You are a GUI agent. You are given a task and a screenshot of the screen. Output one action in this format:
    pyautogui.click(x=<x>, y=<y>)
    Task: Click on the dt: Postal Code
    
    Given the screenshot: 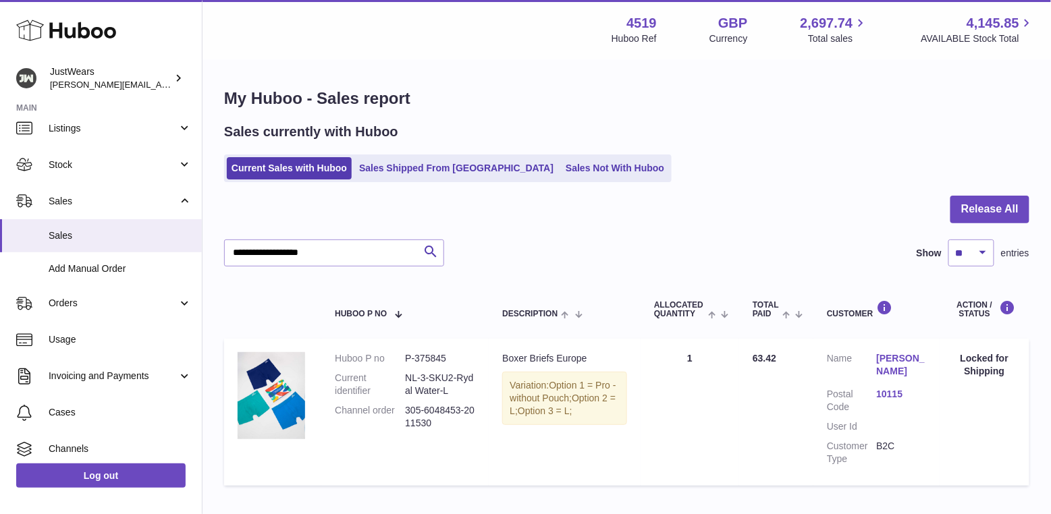 What is the action you would take?
    pyautogui.click(x=851, y=401)
    